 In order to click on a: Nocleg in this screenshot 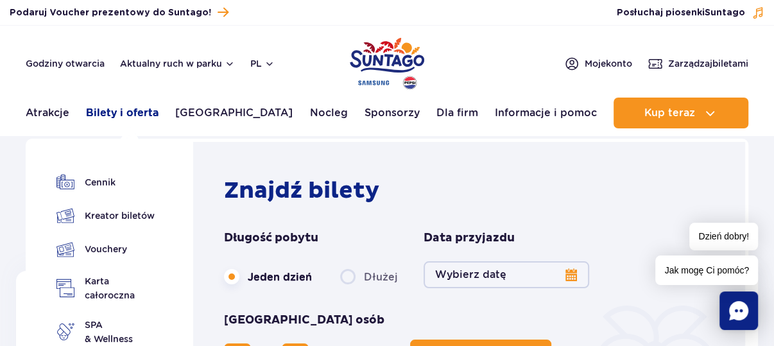, I will do `click(328, 113)`.